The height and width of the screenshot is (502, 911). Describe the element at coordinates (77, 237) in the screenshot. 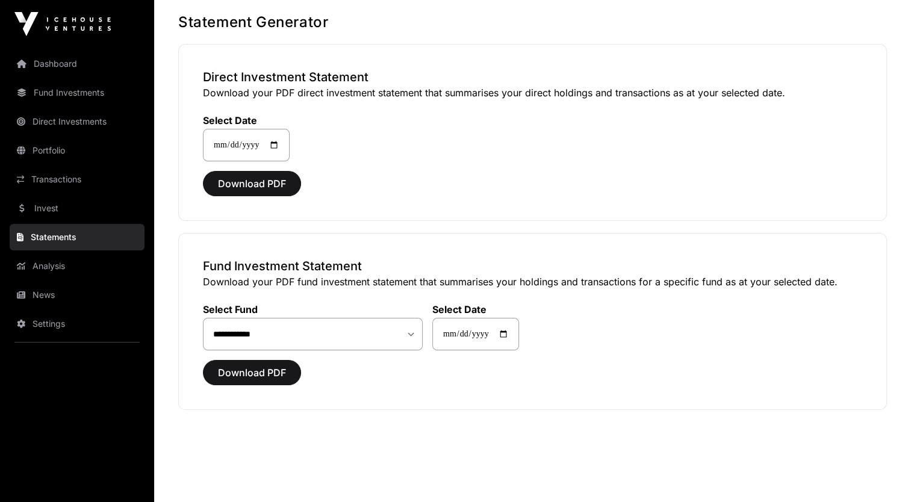

I see `a: Statements` at that location.